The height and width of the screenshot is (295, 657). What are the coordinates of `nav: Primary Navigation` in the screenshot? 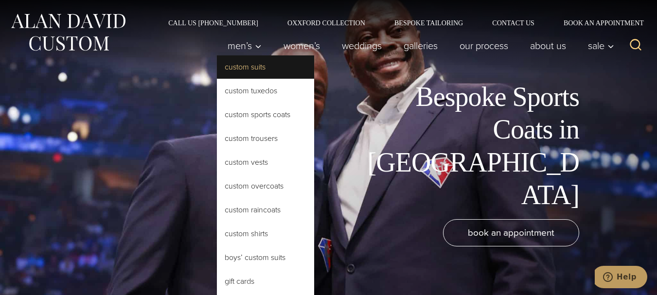 It's located at (418, 46).